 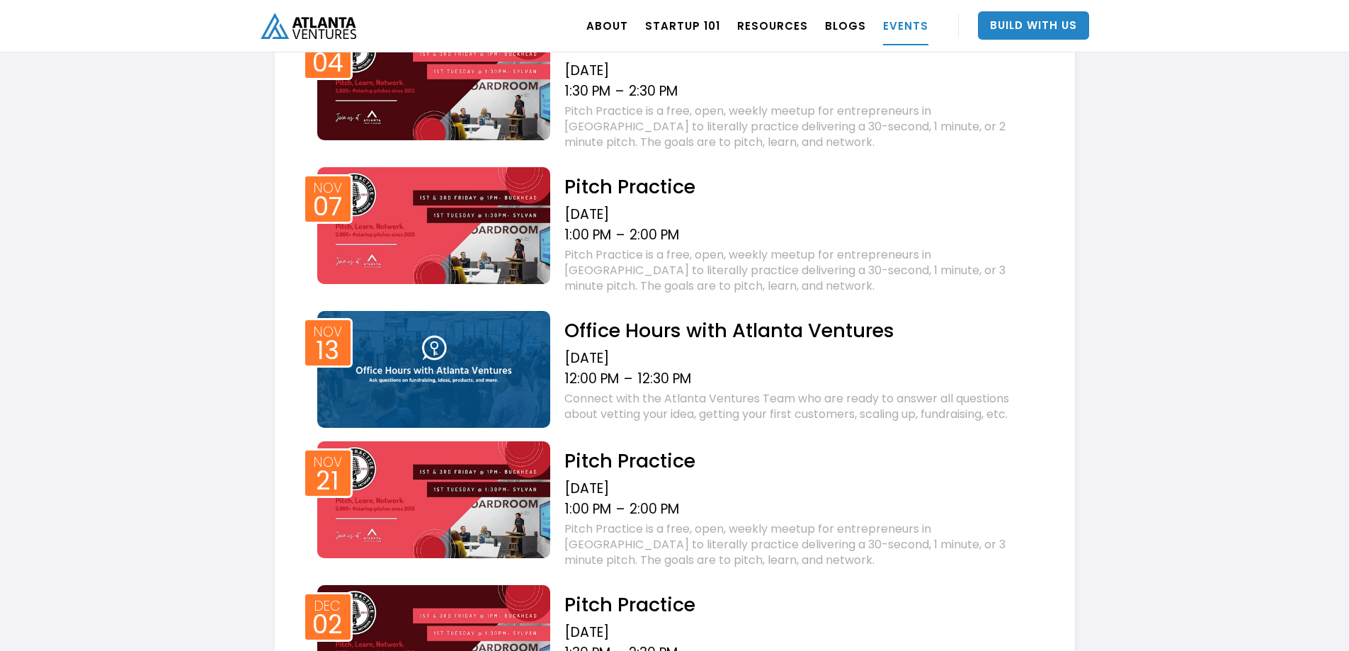 I want to click on div: Dec, so click(x=327, y=605).